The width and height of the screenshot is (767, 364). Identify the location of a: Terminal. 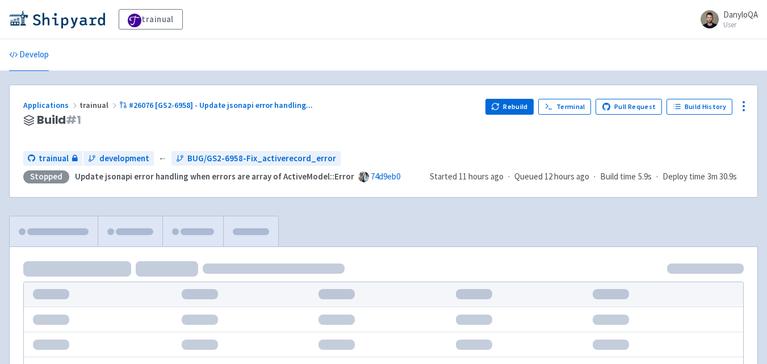
(564, 107).